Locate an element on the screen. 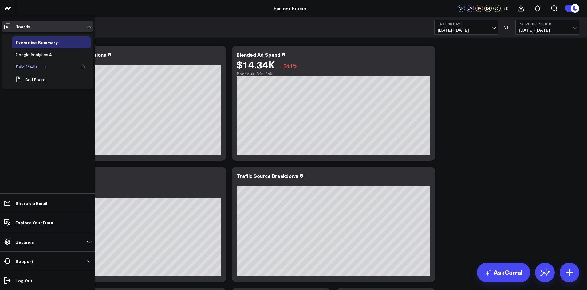 This screenshot has height=290, width=587. p: Boards is located at coordinates (23, 26).